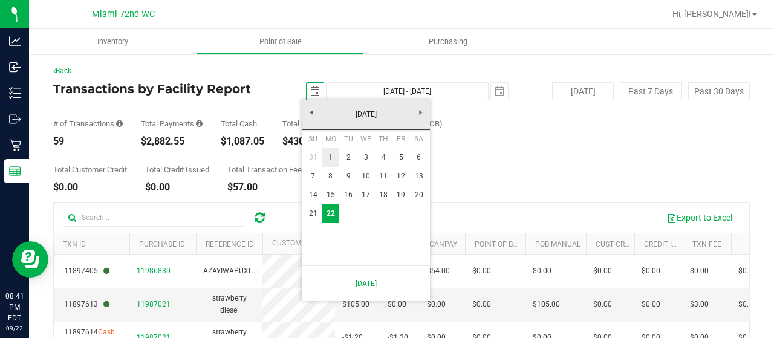  Describe the element at coordinates (618, 244) in the screenshot. I see `a: Cust Credit` at that location.